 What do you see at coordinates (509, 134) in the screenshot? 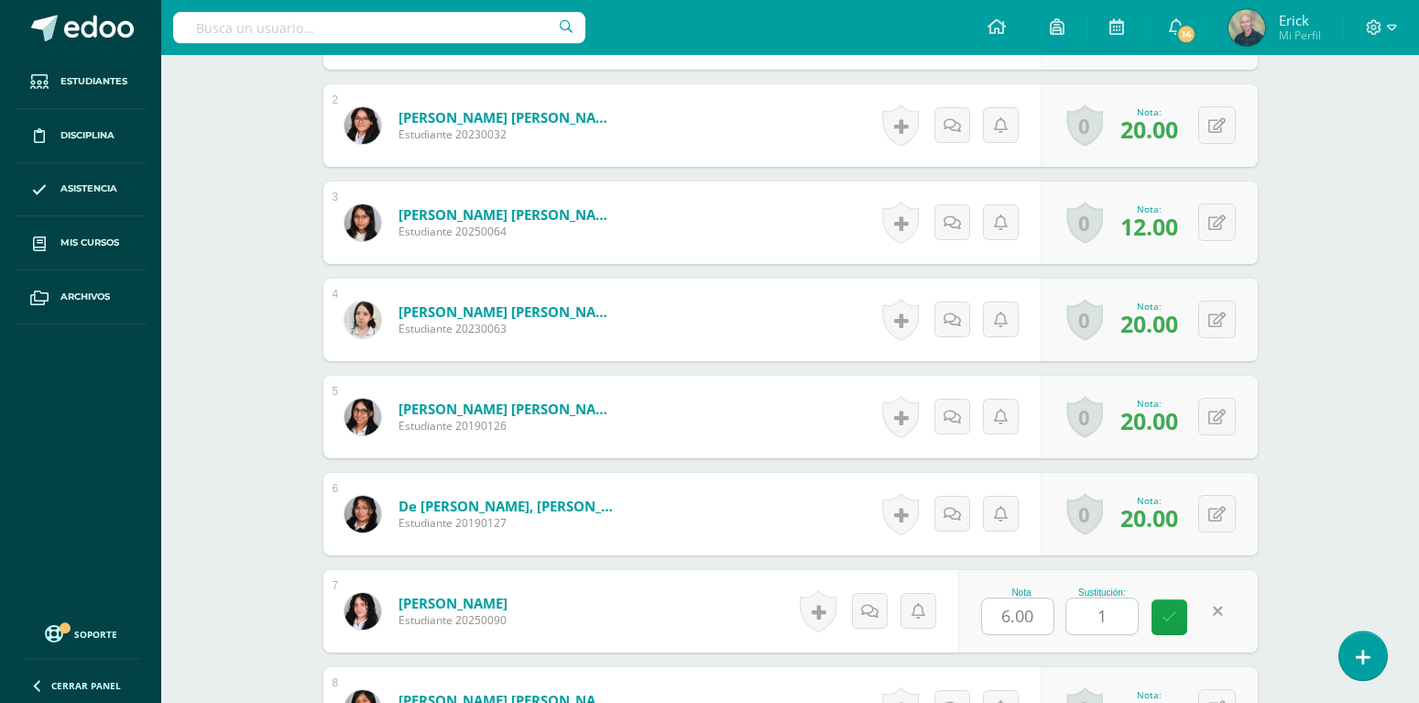
I see `span: Estudiante 20230032` at bounding box center [509, 134].